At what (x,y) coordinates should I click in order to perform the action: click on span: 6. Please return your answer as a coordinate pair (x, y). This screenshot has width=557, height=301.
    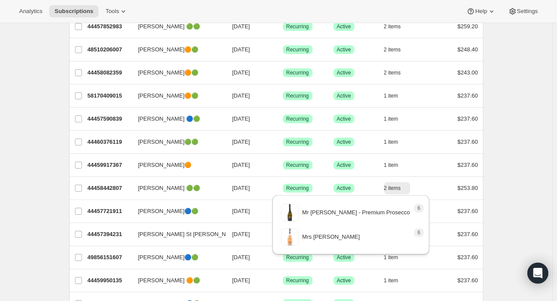
    Looking at the image, I should click on (419, 233).